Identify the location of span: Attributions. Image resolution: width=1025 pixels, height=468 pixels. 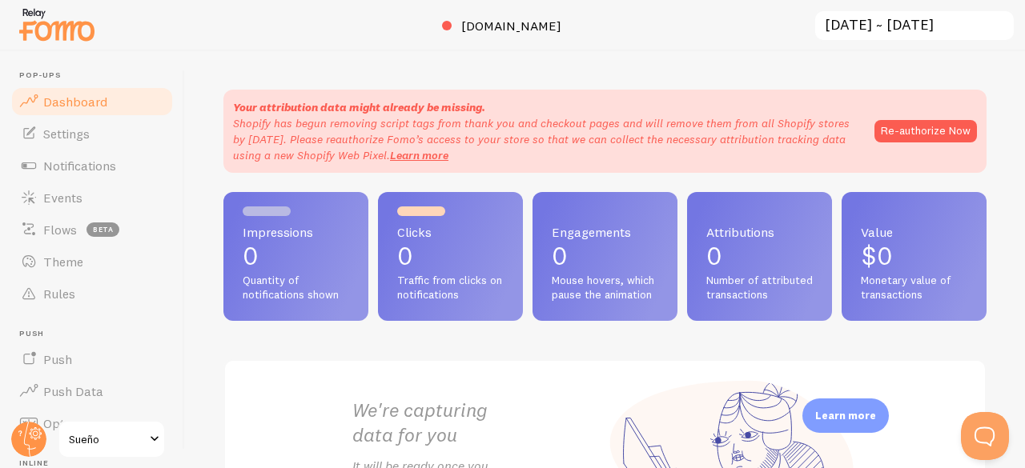
(759, 232).